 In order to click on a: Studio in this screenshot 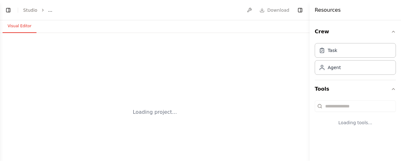, I will do `click(30, 10)`.